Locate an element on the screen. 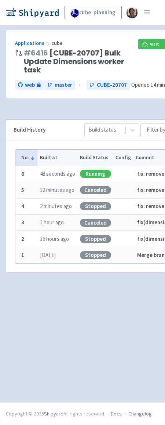  a: CUBE-20707 is located at coordinates (108, 85).